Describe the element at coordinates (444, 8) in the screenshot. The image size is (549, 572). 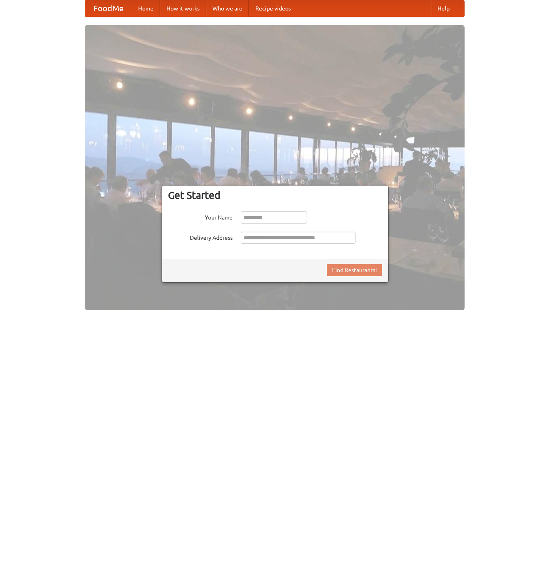
I see `a: Help` at that location.